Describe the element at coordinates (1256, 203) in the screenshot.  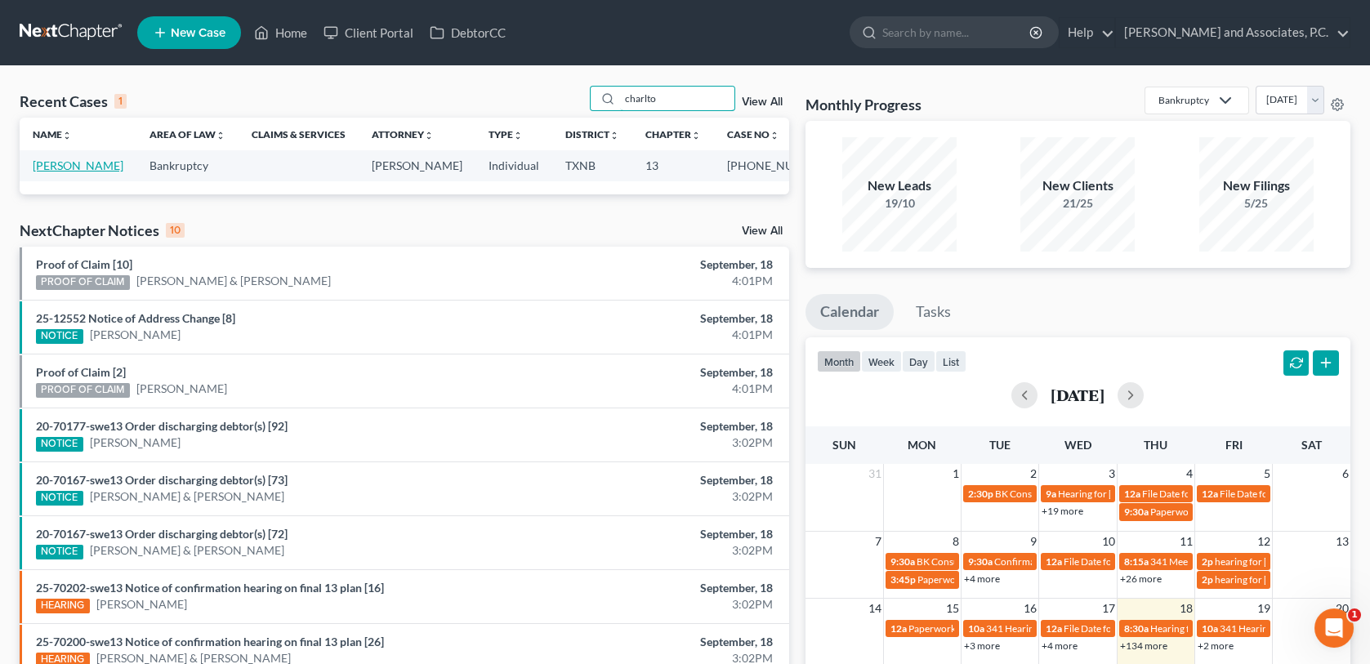
I see `div: 5/25` at that location.